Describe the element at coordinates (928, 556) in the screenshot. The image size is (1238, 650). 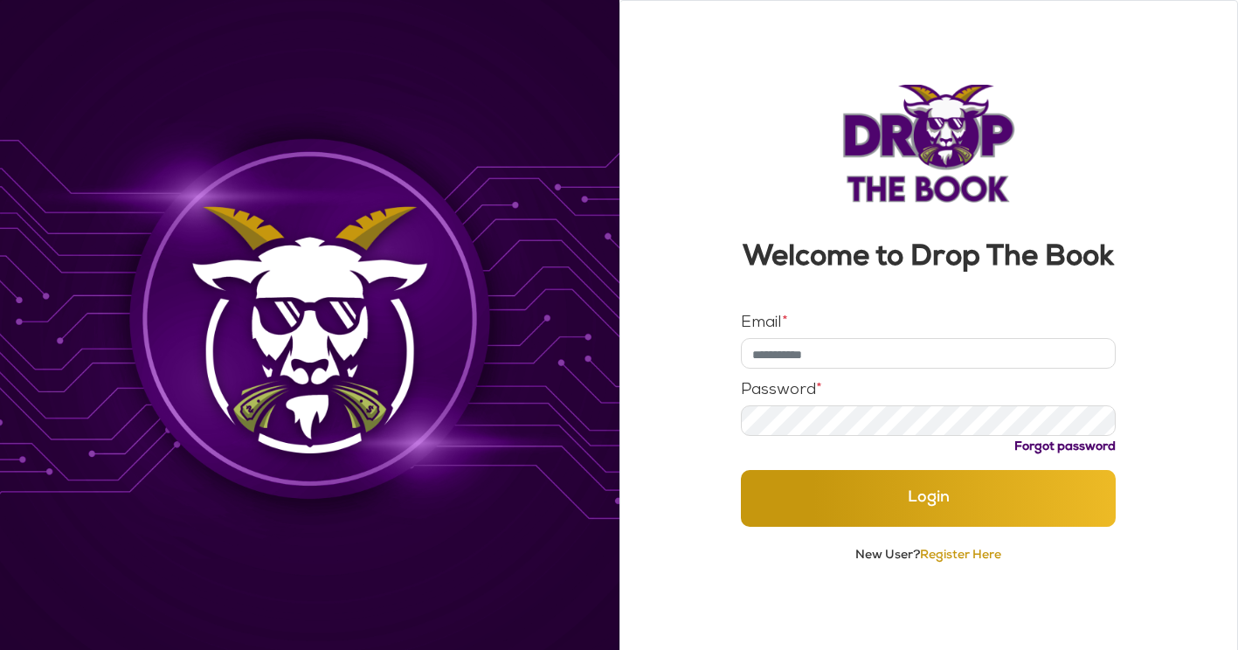
I see `p: New User?` at that location.